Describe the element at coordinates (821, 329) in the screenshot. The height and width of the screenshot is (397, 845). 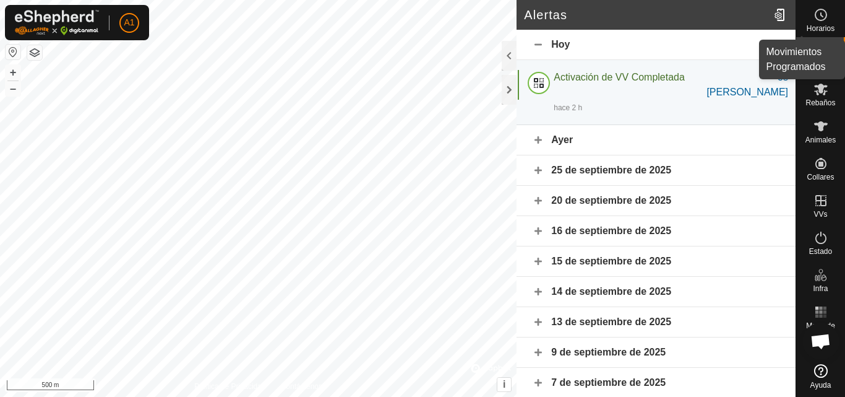
I see `span: Mapa de Calor` at that location.